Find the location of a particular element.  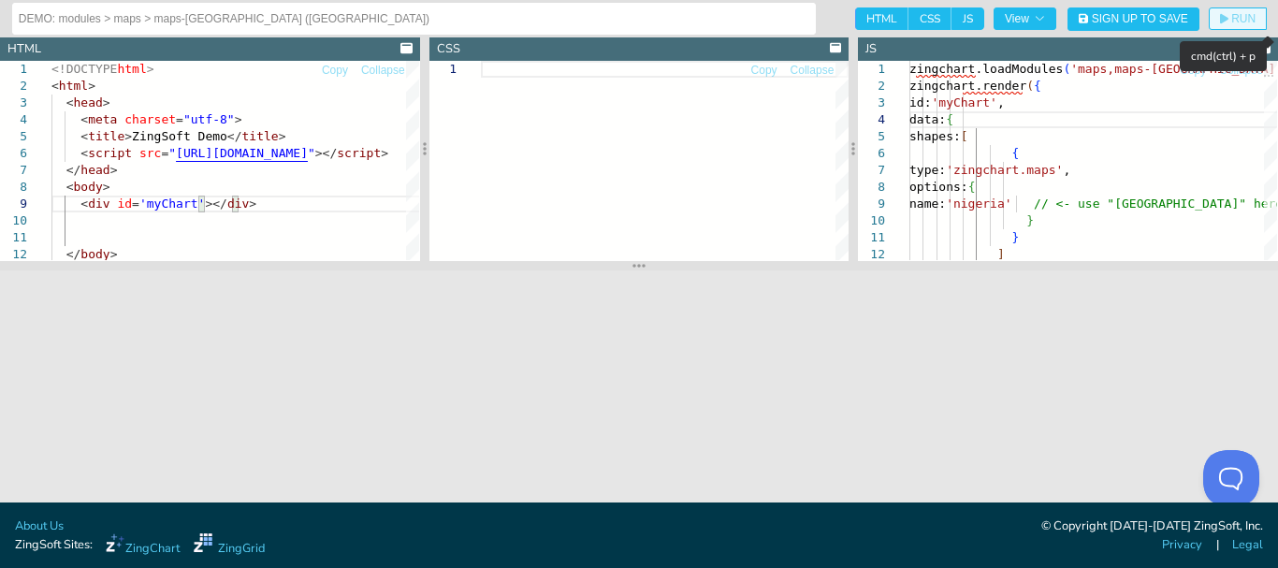

div: 3 is located at coordinates (871, 103).